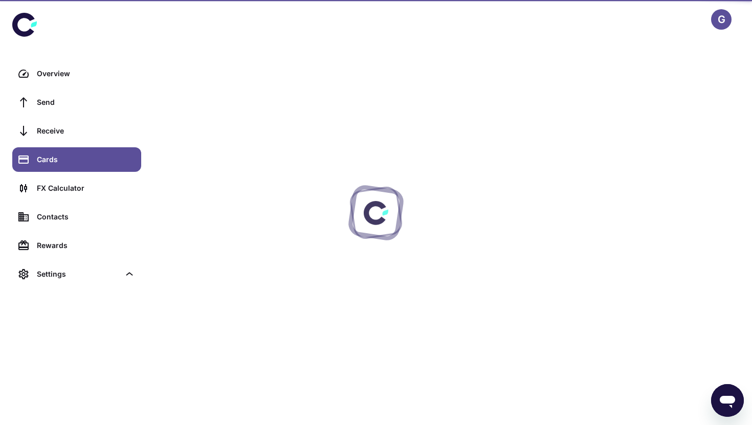  What do you see at coordinates (86, 102) in the screenshot?
I see `div: Send` at bounding box center [86, 102].